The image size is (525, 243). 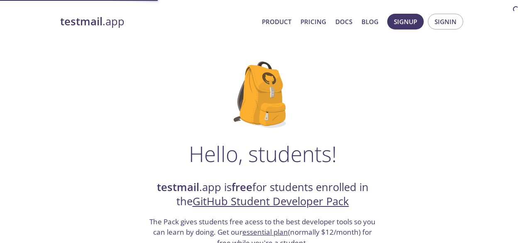 What do you see at coordinates (445, 22) in the screenshot?
I see `button: Signin` at bounding box center [445, 22].